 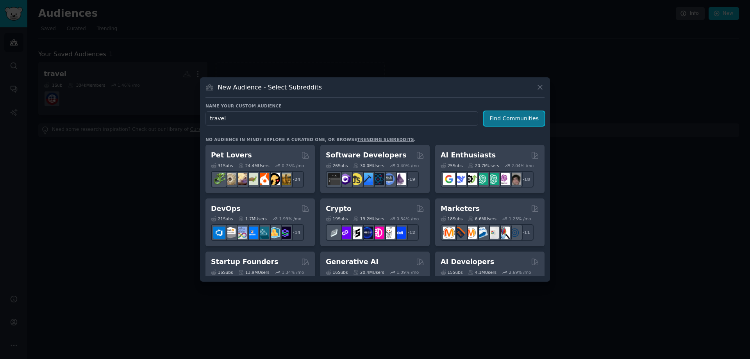 What do you see at coordinates (451, 272) in the screenshot?
I see `div: 15 Sub s` at bounding box center [451, 272].